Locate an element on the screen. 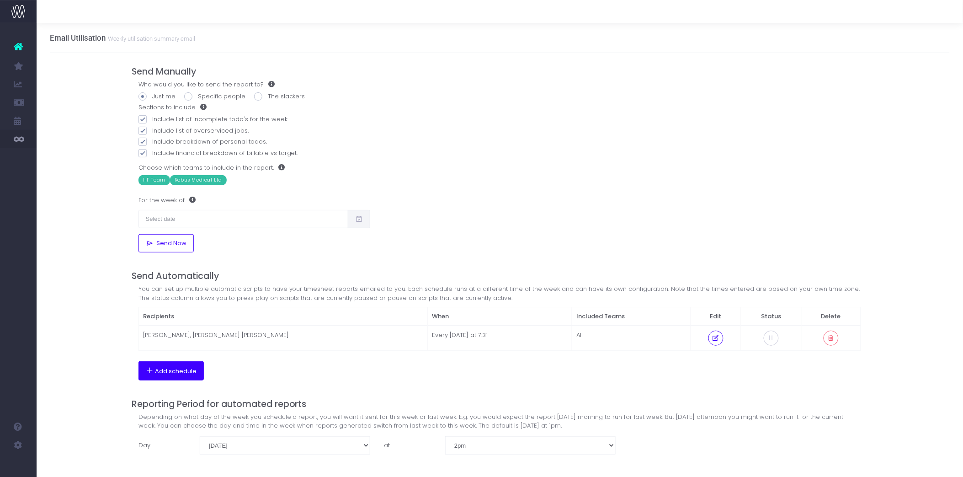  label: Include list of incomplete todo's for the week. is located at coordinates (500, 119).